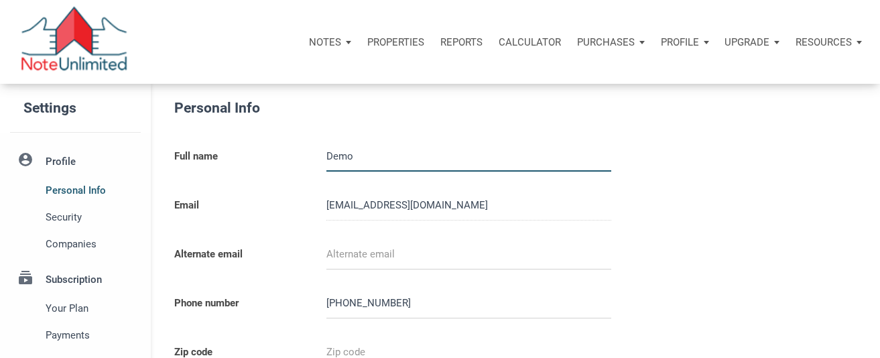 The width and height of the screenshot is (880, 358). What do you see at coordinates (746, 42) in the screenshot?
I see `p: Upgrade` at bounding box center [746, 42].